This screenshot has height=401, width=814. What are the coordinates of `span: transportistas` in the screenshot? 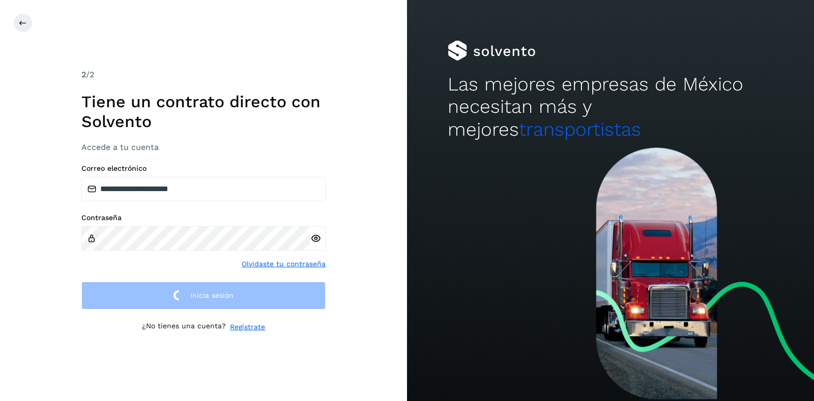 It's located at (580, 129).